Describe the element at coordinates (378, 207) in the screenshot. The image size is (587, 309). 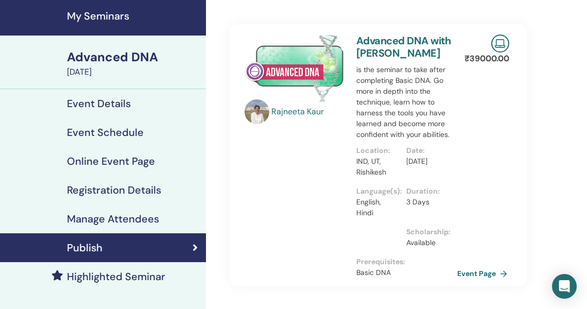
I see `p: English, Hindi` at that location.